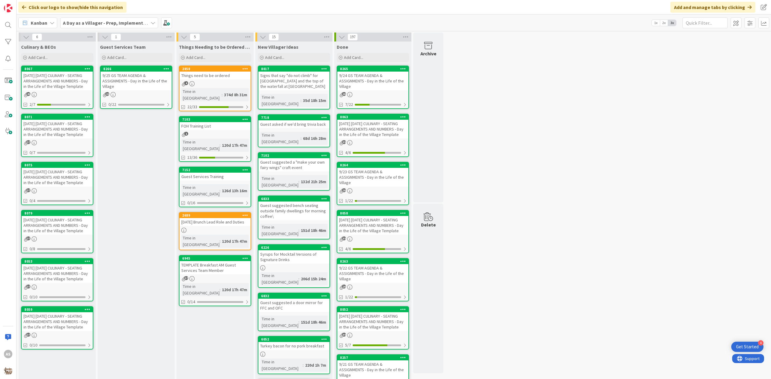 The height and width of the screenshot is (379, 771). Describe the element at coordinates (215, 76) in the screenshot. I see `div: Things need to be ordered` at that location.